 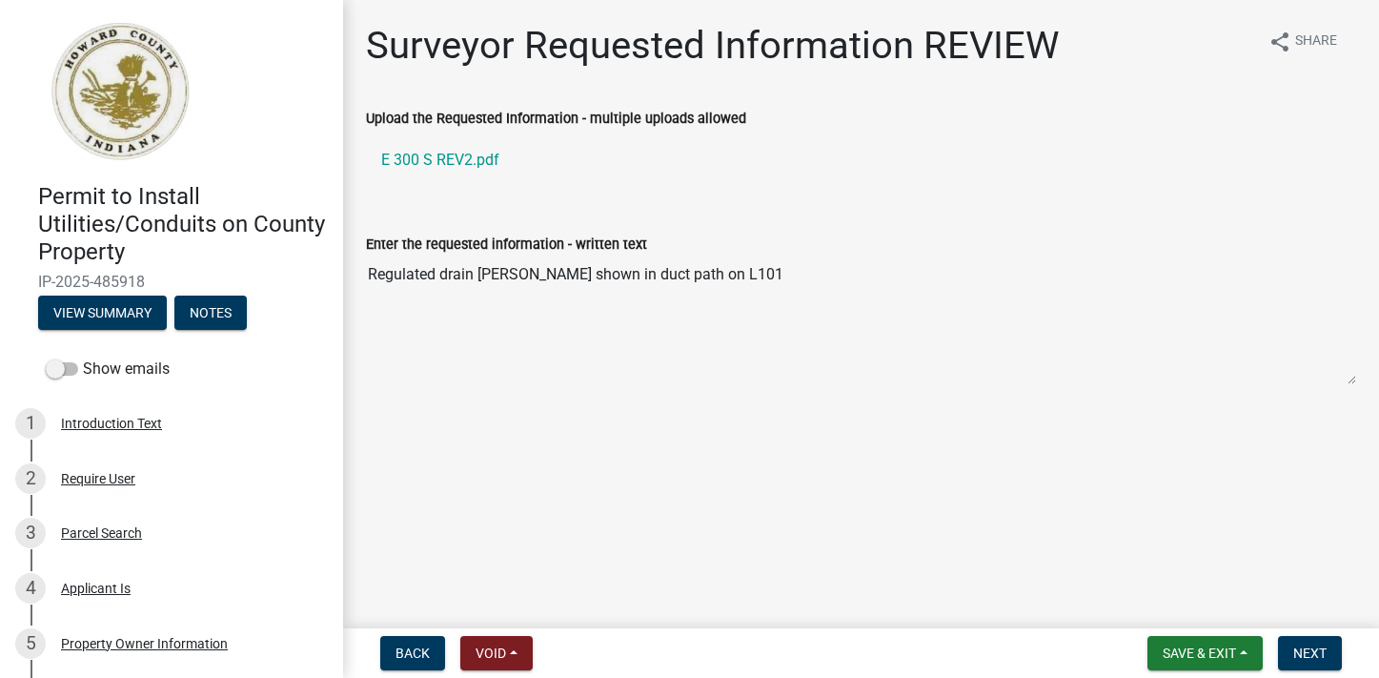 What do you see at coordinates (30, 423) in the screenshot?
I see `div: 1` at bounding box center [30, 423].